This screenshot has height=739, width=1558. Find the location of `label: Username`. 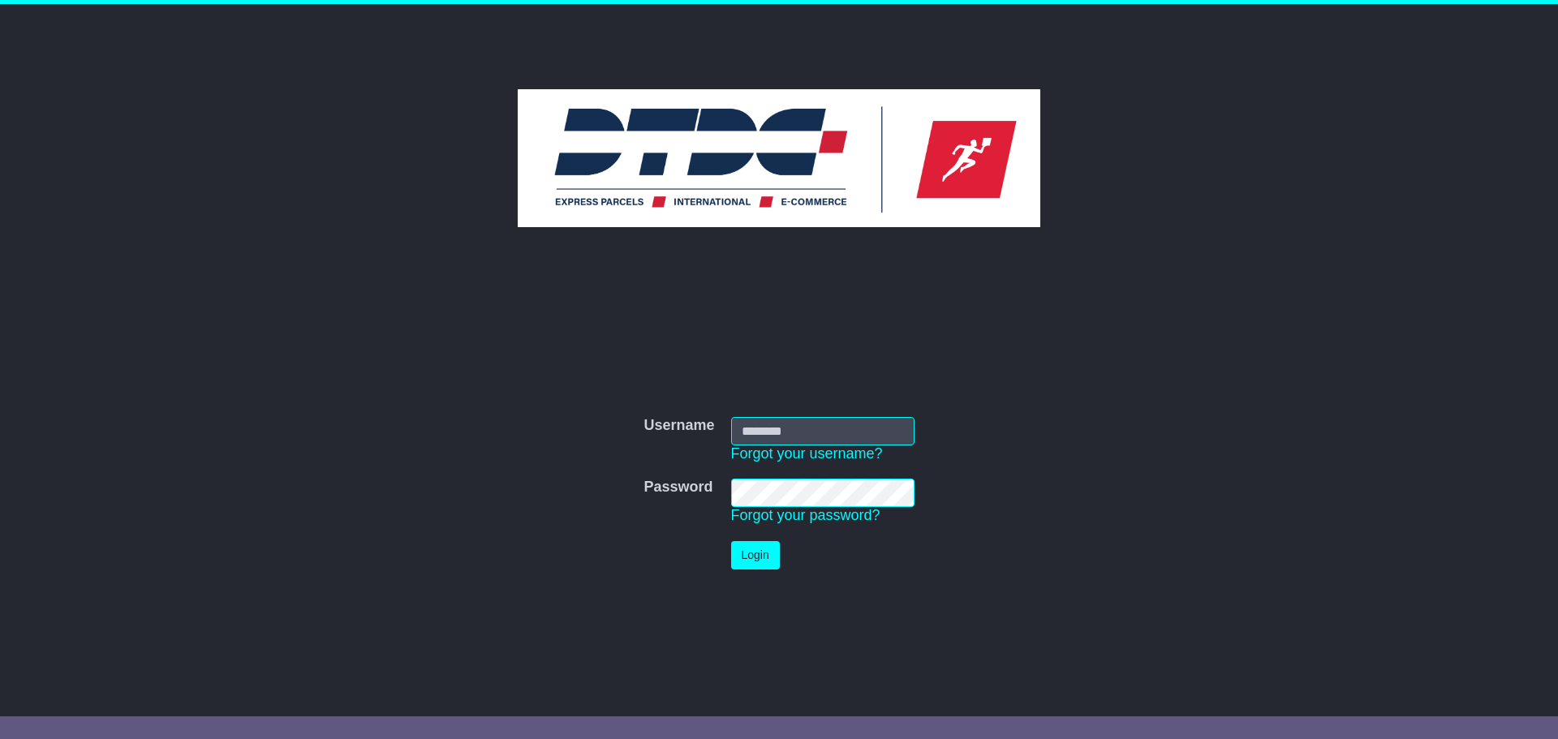

label: Username is located at coordinates (679, 426).